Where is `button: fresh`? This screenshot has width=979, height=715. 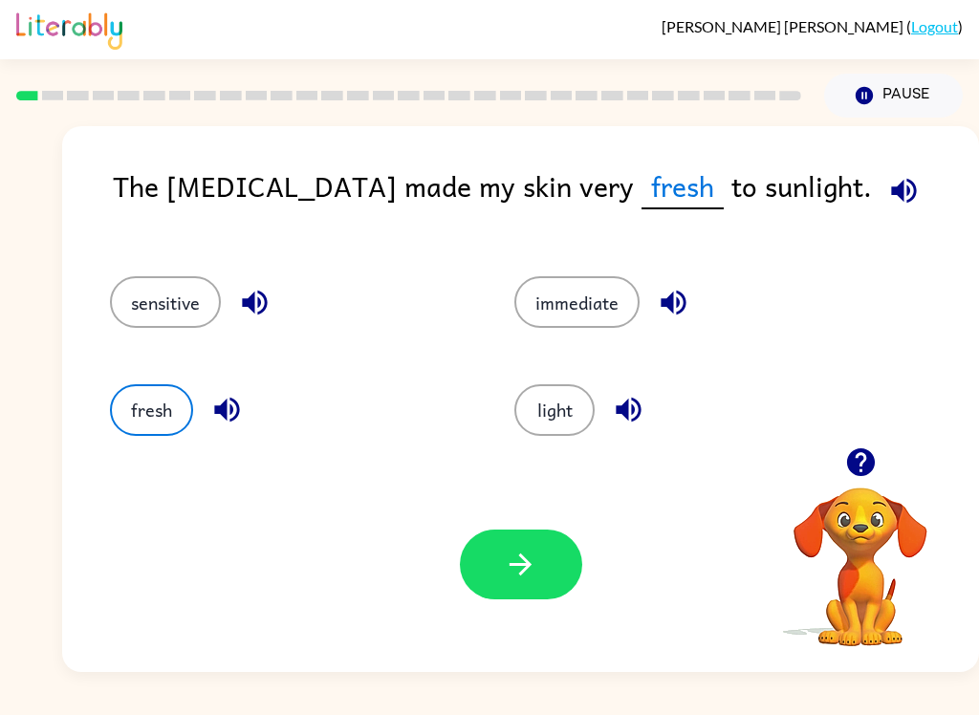 button: fresh is located at coordinates (151, 410).